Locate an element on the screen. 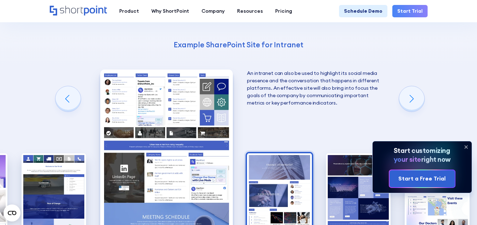  div: Chat Widget is located at coordinates (459, 208).